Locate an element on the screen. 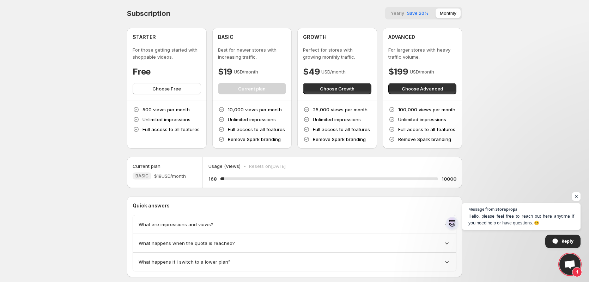 The height and width of the screenshot is (282, 589). p: Quick answers is located at coordinates (295, 205).